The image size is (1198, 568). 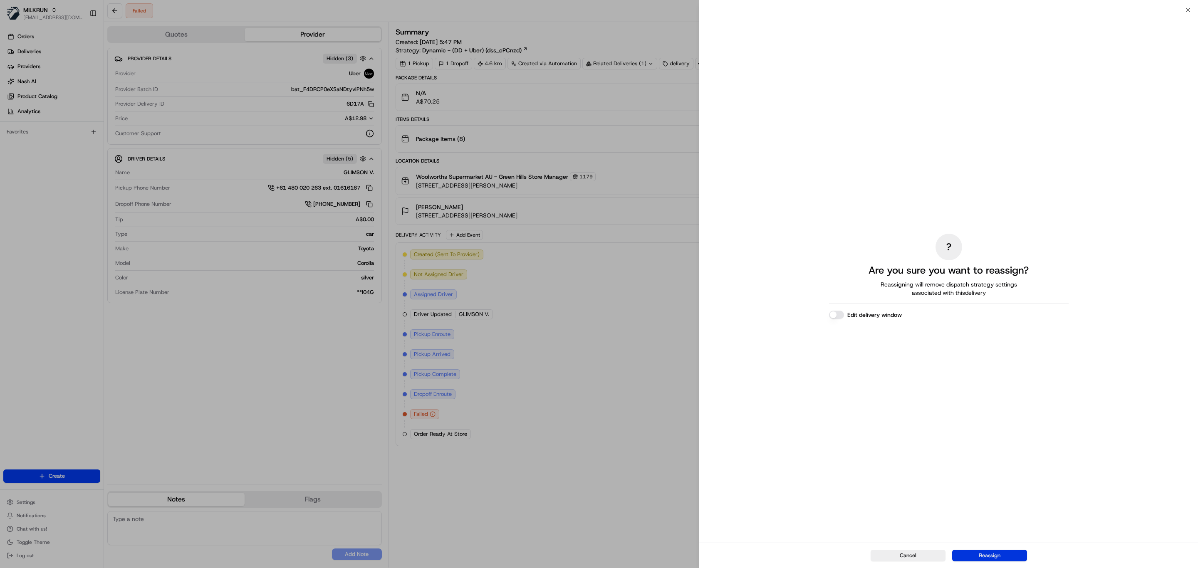 What do you see at coordinates (990, 556) in the screenshot?
I see `button: Reassign` at bounding box center [990, 556].